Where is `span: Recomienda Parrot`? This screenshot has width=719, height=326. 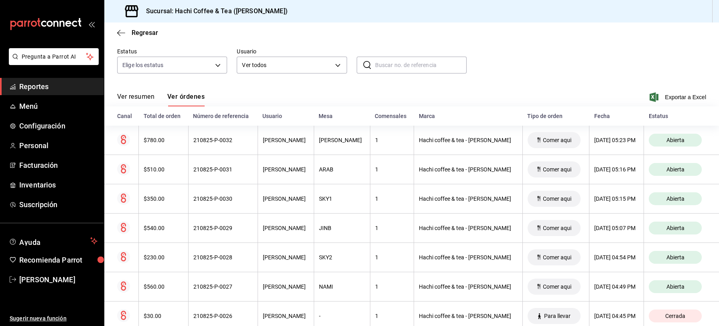
span: Recomienda Parrot is located at coordinates (58, 260).